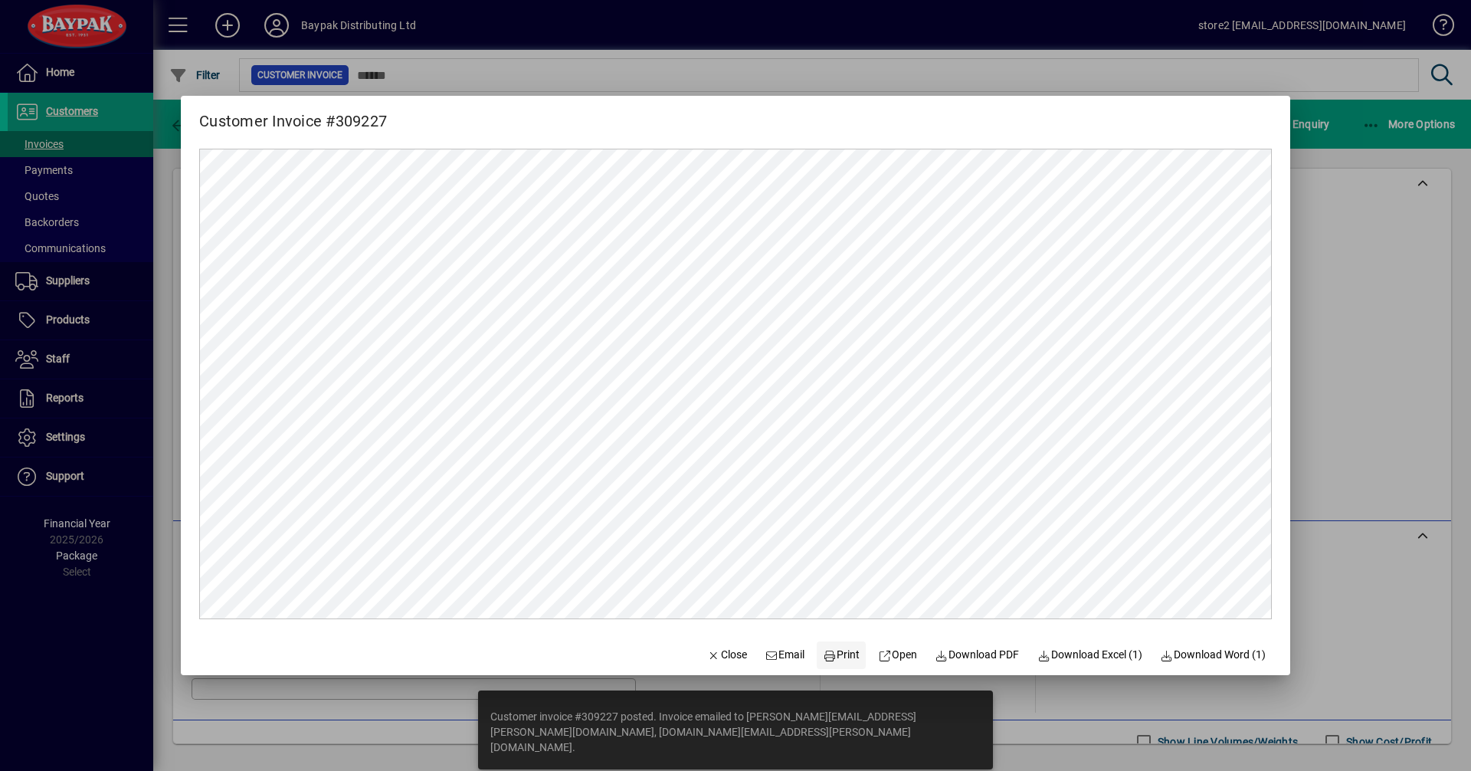 This screenshot has height=771, width=1471. I want to click on span: Print, so click(841, 654).